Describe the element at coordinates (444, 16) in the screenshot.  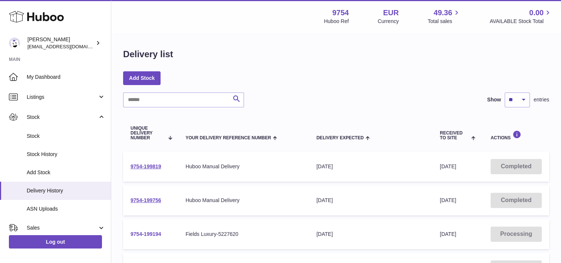
I see `a: 49.36 Total sales` at that location.